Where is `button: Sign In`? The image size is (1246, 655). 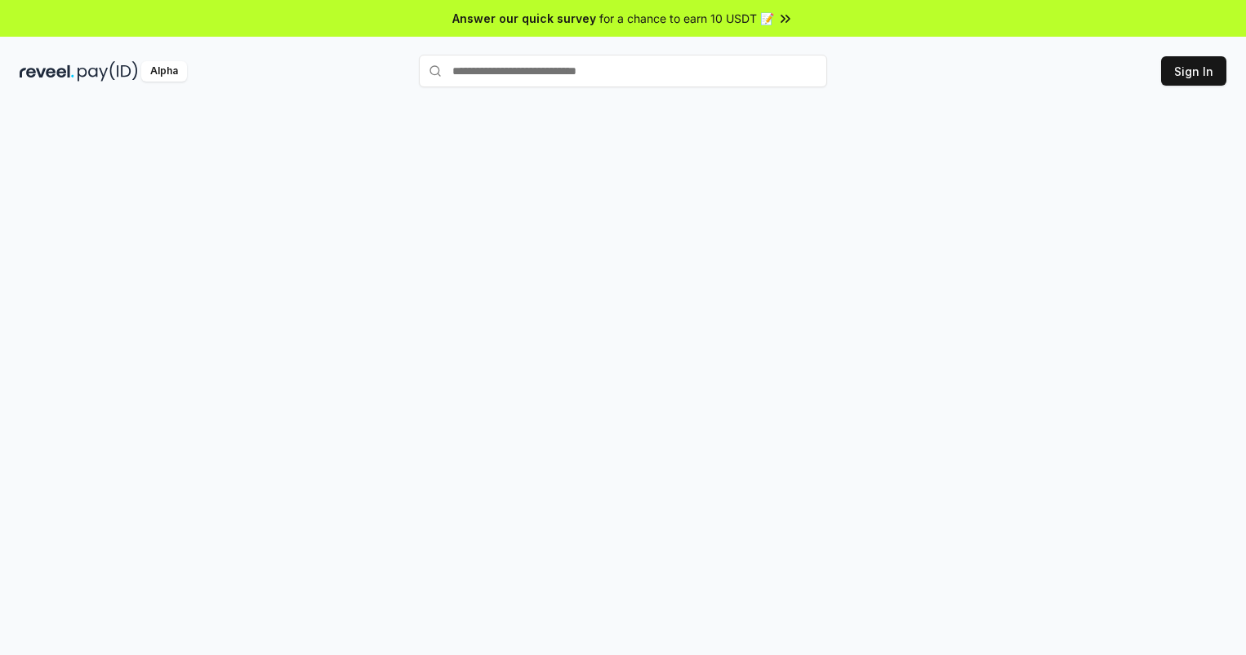
button: Sign In is located at coordinates (1193, 71).